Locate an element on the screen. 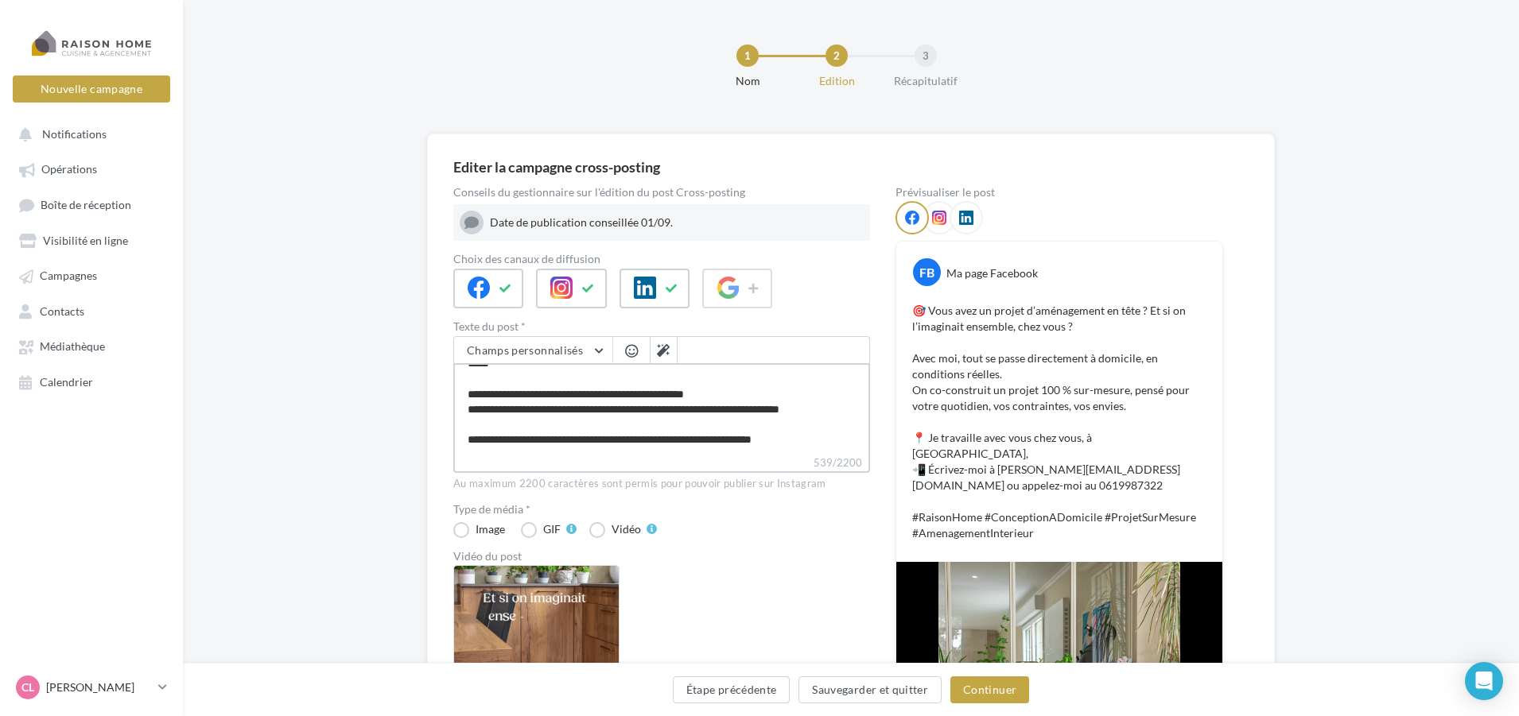 This screenshot has width=1519, height=716. div: Date de publication conseillée 01/09. is located at coordinates (677, 223).